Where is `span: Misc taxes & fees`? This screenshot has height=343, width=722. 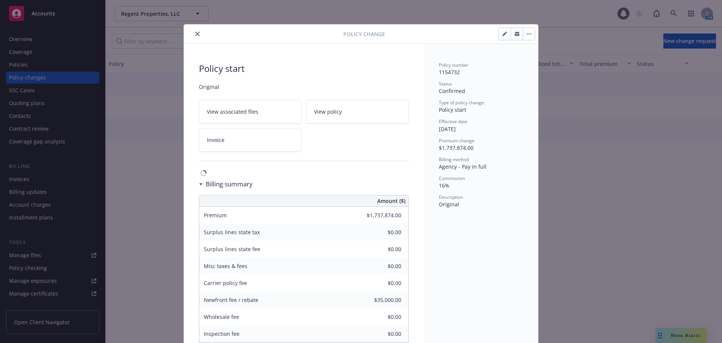
span: Misc taxes & fees is located at coordinates (226, 266).